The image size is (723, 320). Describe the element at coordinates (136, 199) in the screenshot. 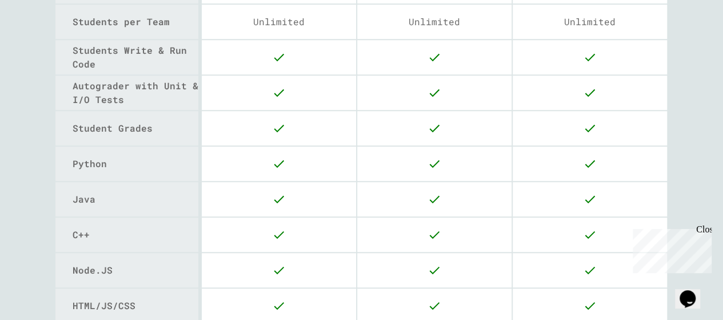

I see `div: Java` at that location.